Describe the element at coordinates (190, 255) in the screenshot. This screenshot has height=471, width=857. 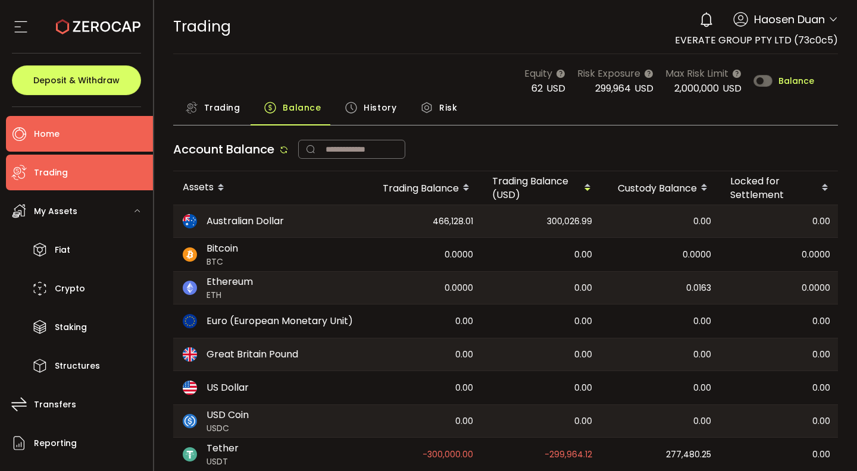
I see `img: btc_portfolio.svg` at that location.